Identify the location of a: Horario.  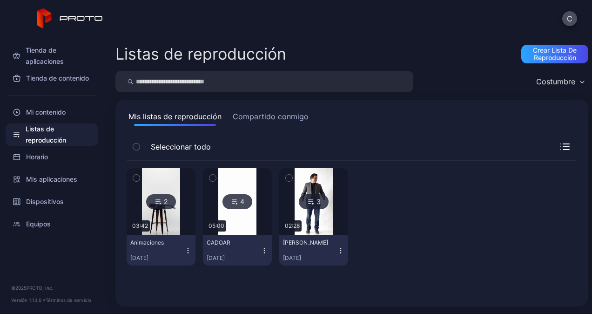
(52, 157).